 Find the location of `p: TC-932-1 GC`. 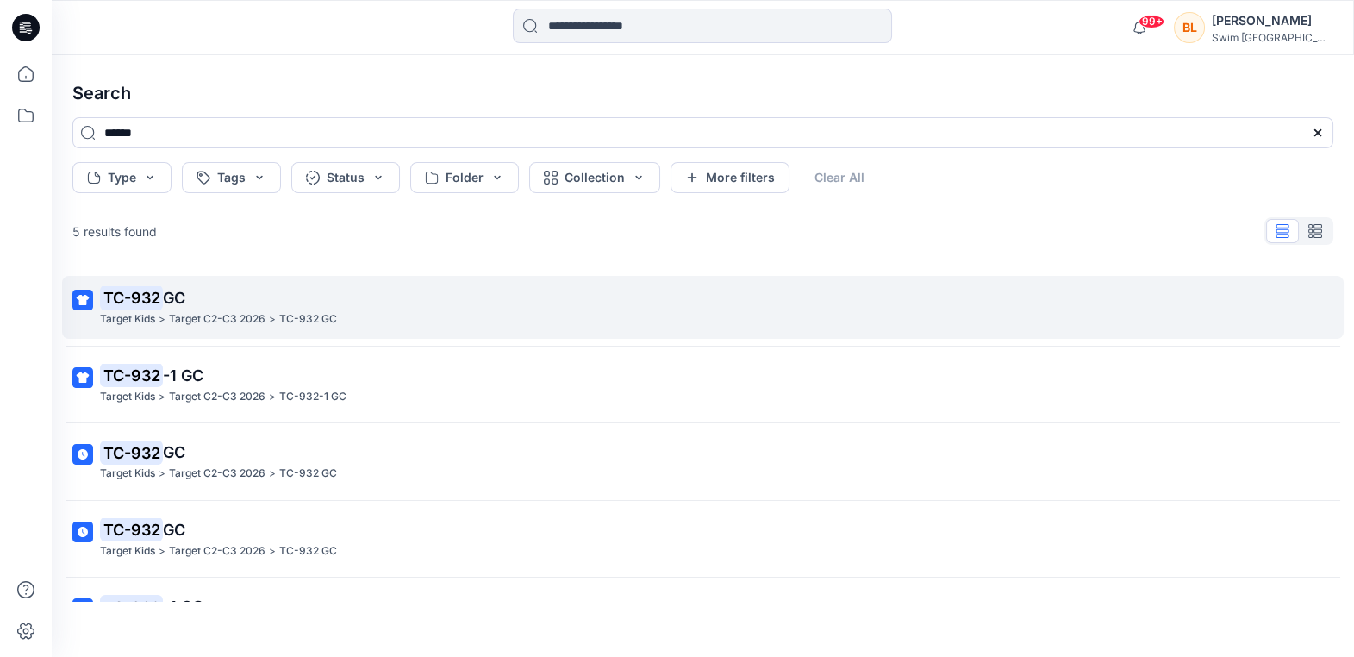

p: TC-932-1 GC is located at coordinates (313, 397).